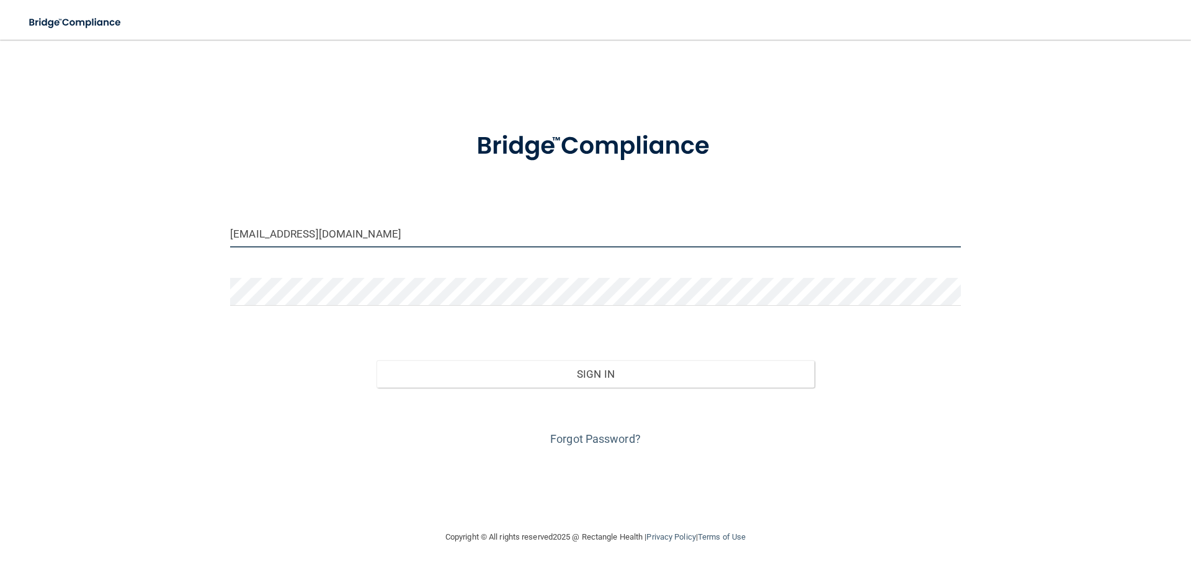 Image resolution: width=1191 pixels, height=570 pixels. I want to click on a: Privacy Policy, so click(671, 537).